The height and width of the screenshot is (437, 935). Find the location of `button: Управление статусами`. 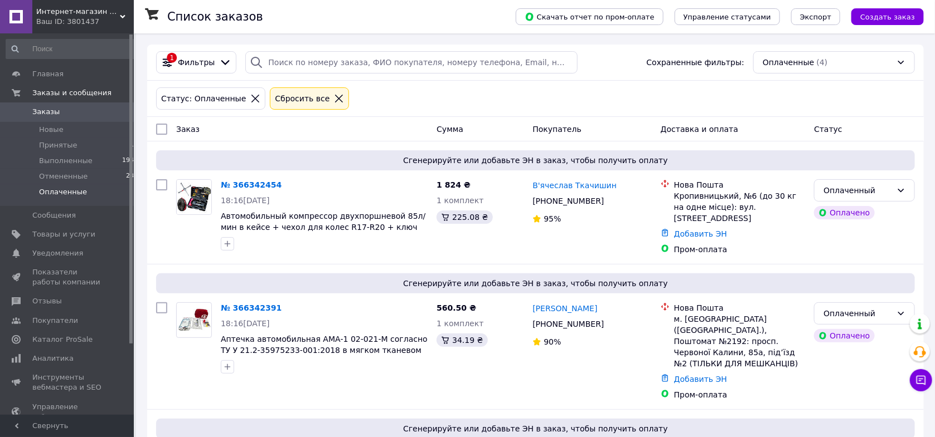

button: Управление статусами is located at coordinates (727, 17).